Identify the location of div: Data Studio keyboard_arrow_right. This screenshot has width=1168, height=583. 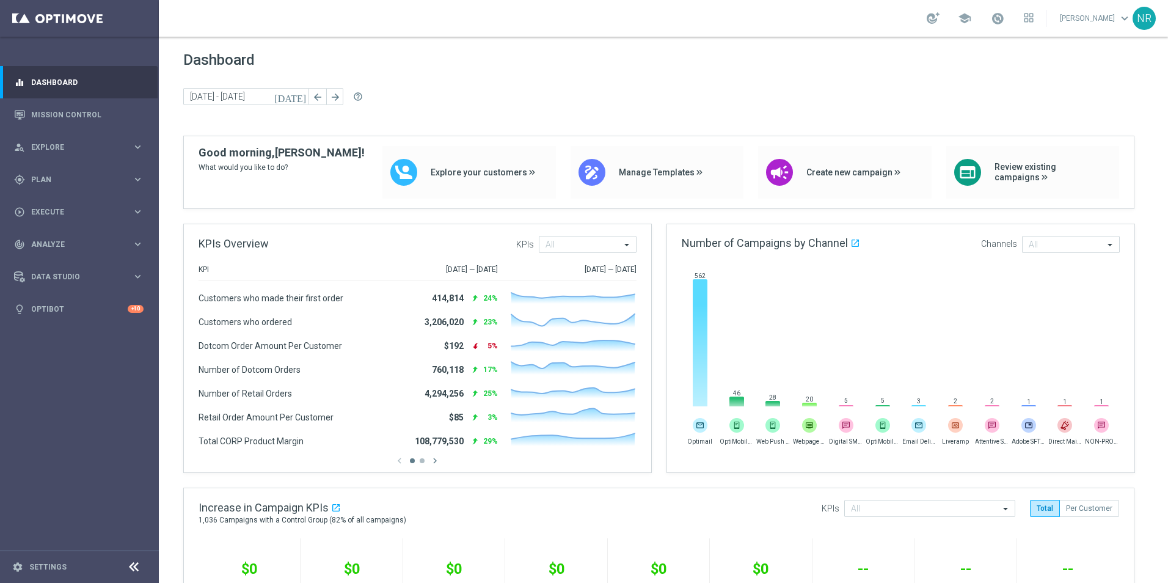
(79, 277).